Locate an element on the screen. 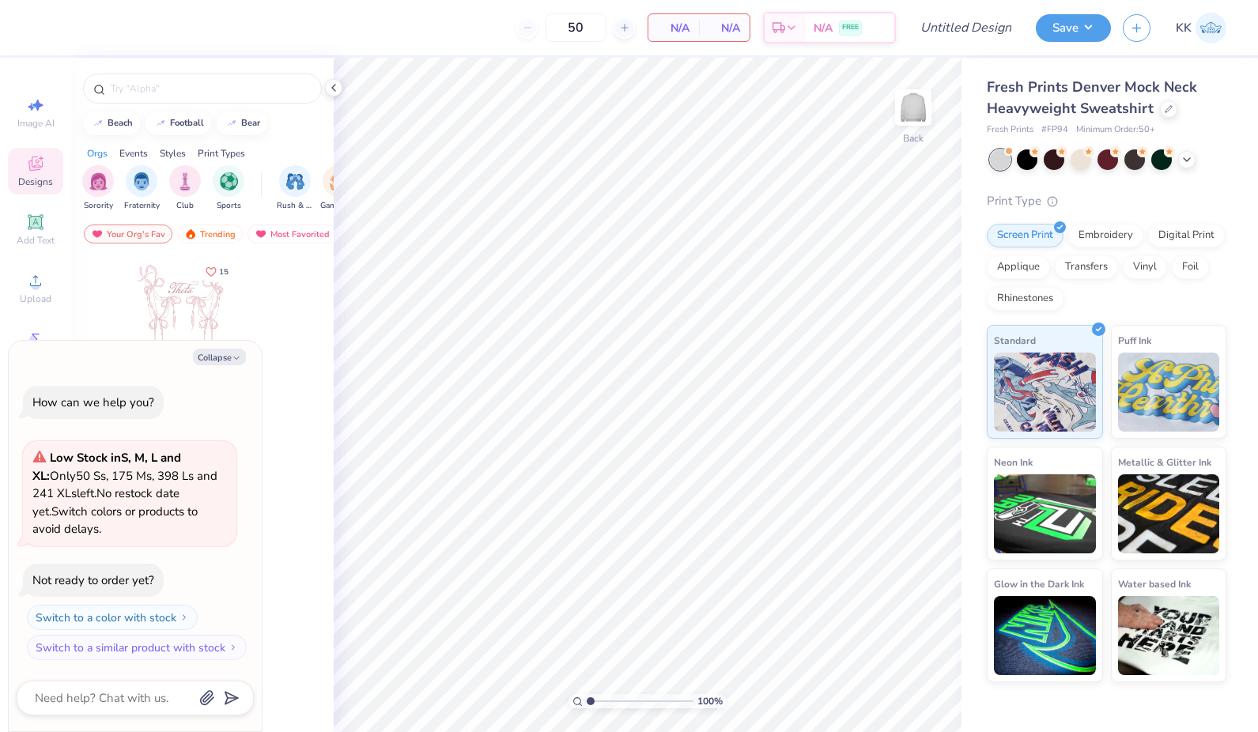 Image resolution: width=1258 pixels, height=732 pixels. button: bear is located at coordinates (242, 123).